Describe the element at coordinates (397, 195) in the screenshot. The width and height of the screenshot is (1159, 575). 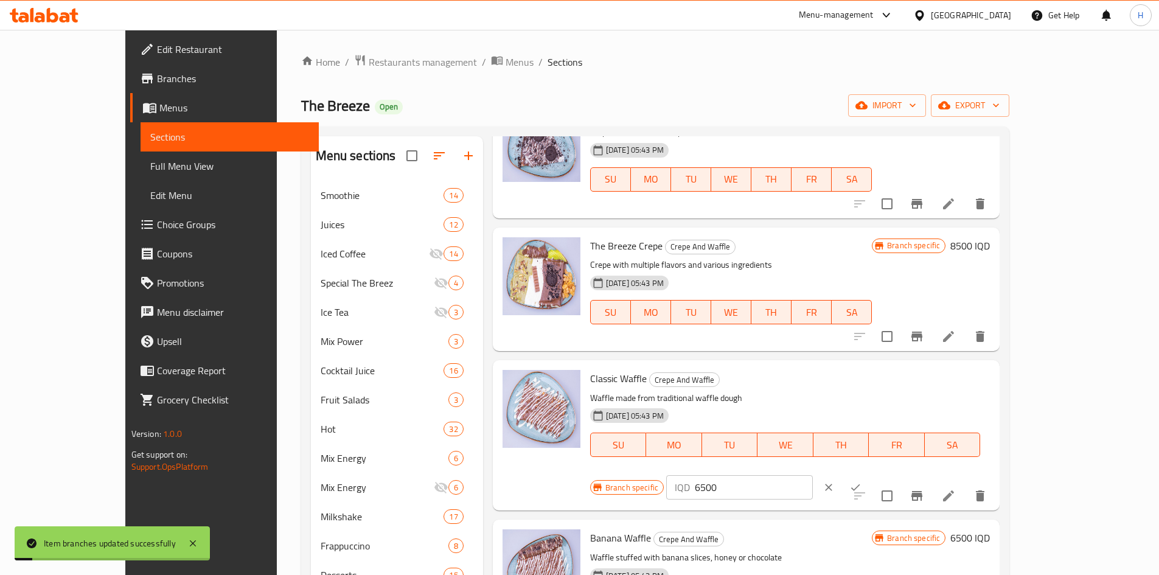
I see `div: Smoothie14` at that location.